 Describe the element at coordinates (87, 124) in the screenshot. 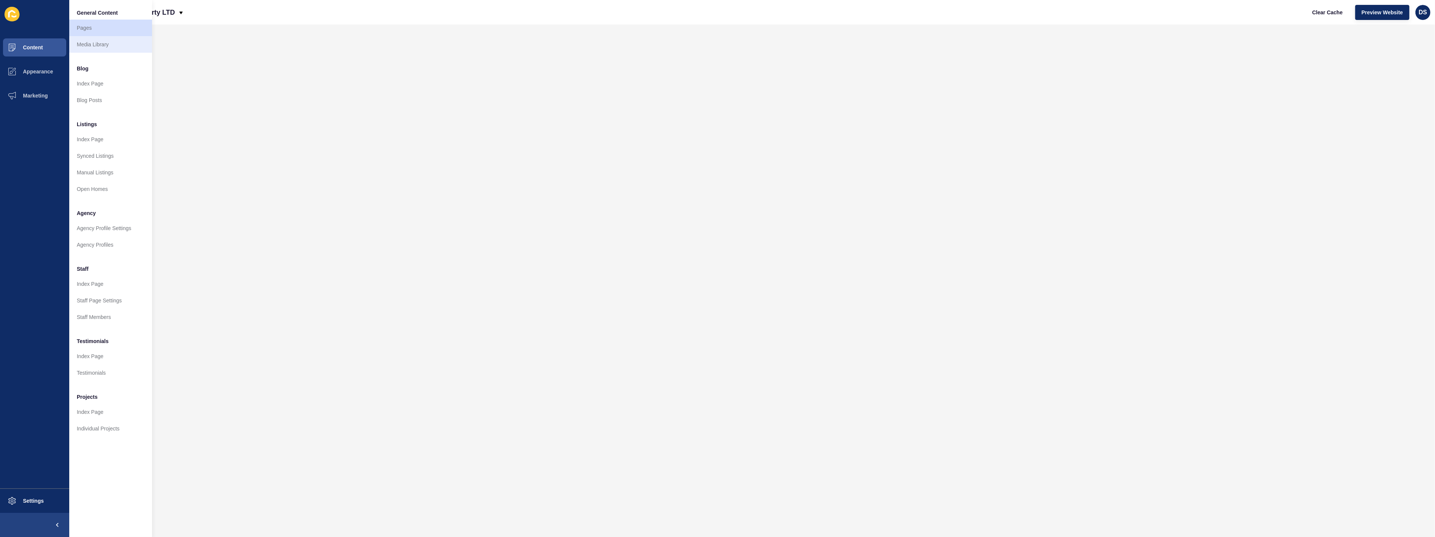

I see `span: Listings` at that location.